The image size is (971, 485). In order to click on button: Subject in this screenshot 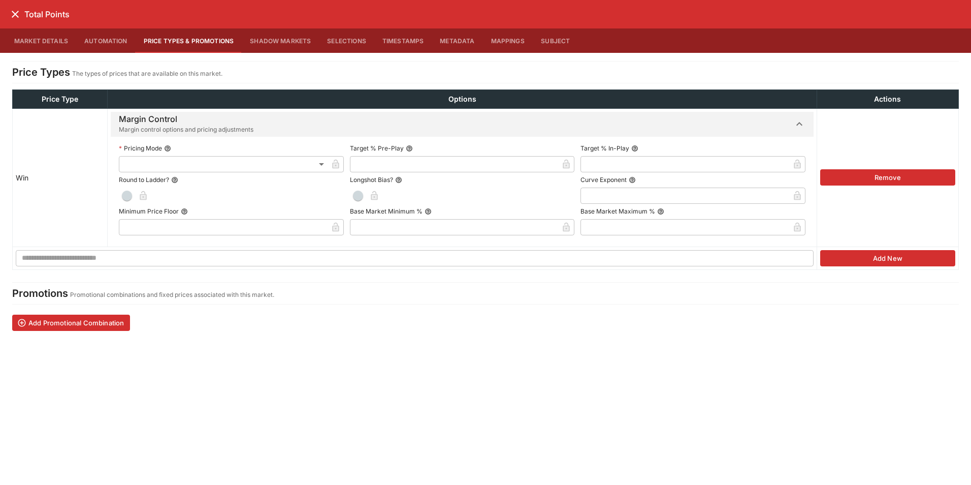, I will do `click(556, 41)`.